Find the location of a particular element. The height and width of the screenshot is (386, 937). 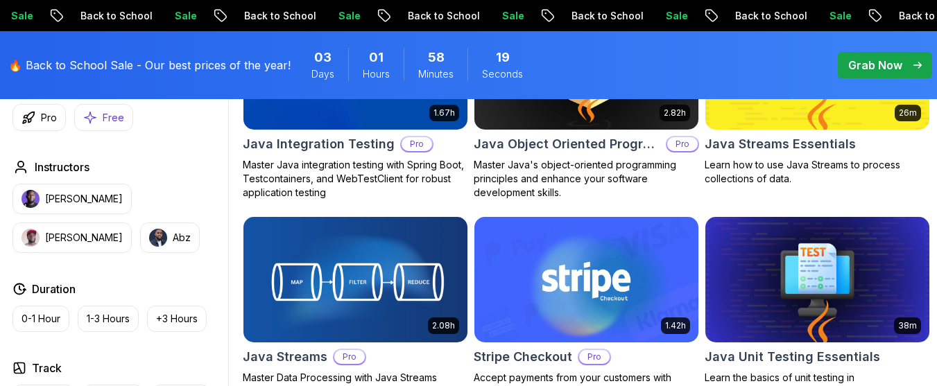

p: Grab Now is located at coordinates (875, 65).